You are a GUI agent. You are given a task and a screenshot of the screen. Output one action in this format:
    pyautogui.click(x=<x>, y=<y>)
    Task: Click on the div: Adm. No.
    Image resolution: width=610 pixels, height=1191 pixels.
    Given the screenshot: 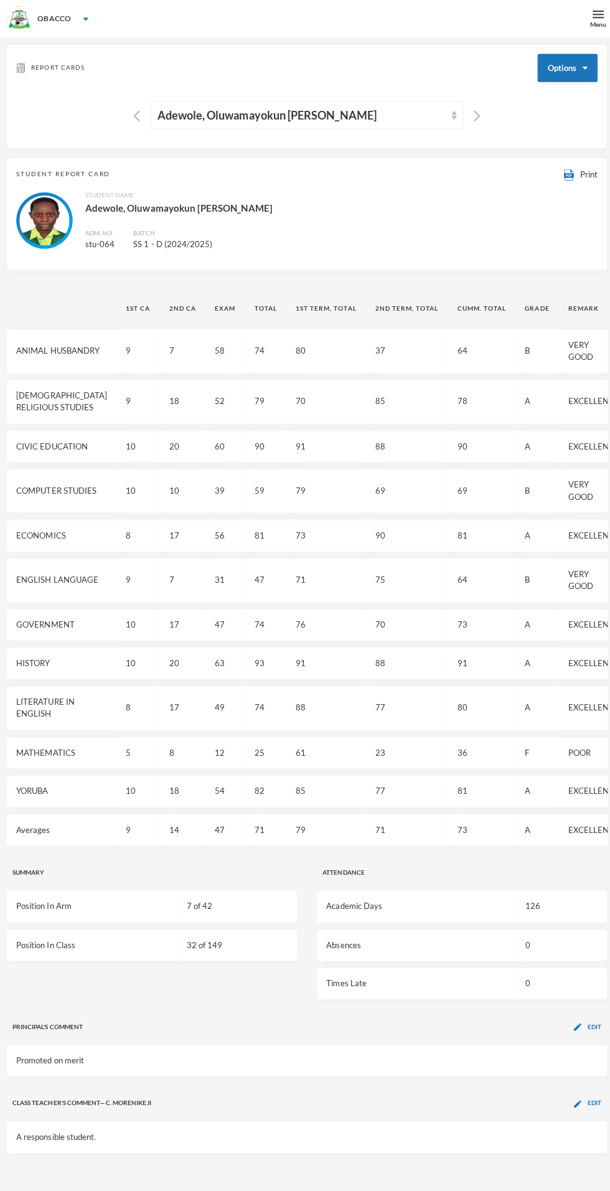 What is the action you would take?
    pyautogui.click(x=99, y=232)
    